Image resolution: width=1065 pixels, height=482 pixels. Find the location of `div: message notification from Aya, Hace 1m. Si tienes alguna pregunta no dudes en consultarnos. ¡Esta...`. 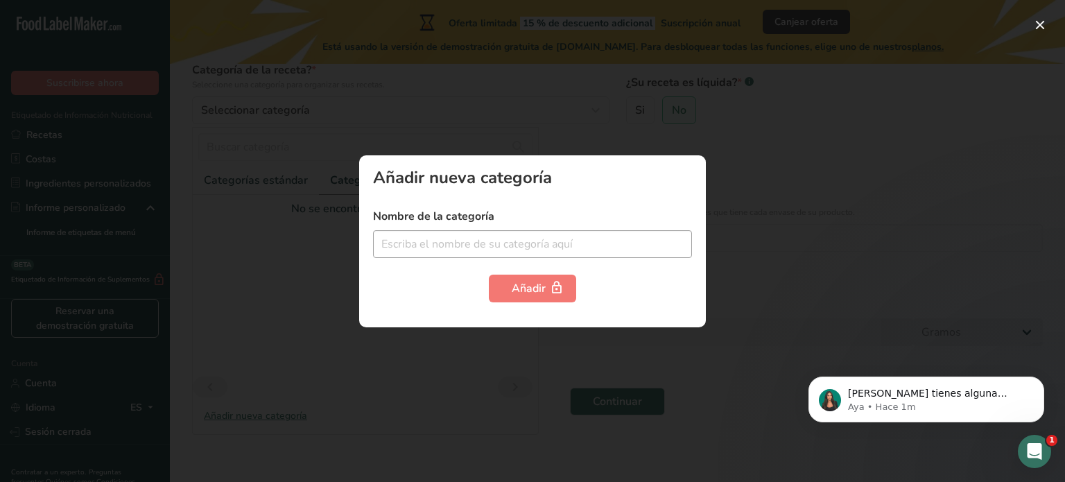

div: message notification from Aya, Hace 1m. Si tienes alguna pregunta no dudes en consultarnos. ¡Esta... is located at coordinates (139, 52).